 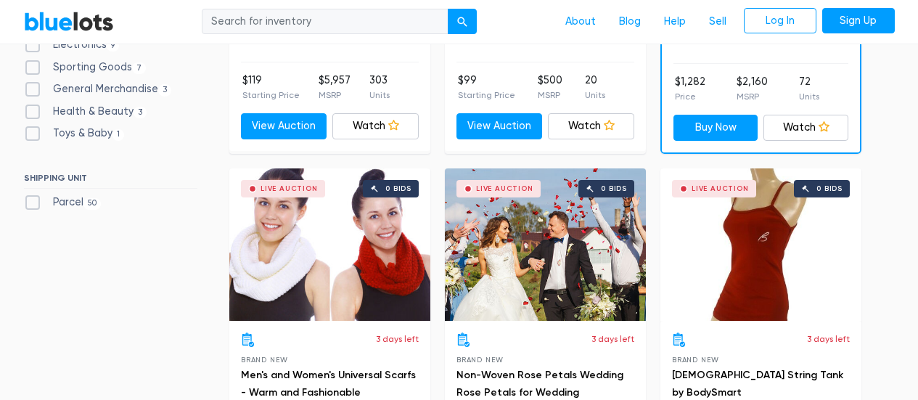 I want to click on label: Toys & Baby, so click(x=74, y=134).